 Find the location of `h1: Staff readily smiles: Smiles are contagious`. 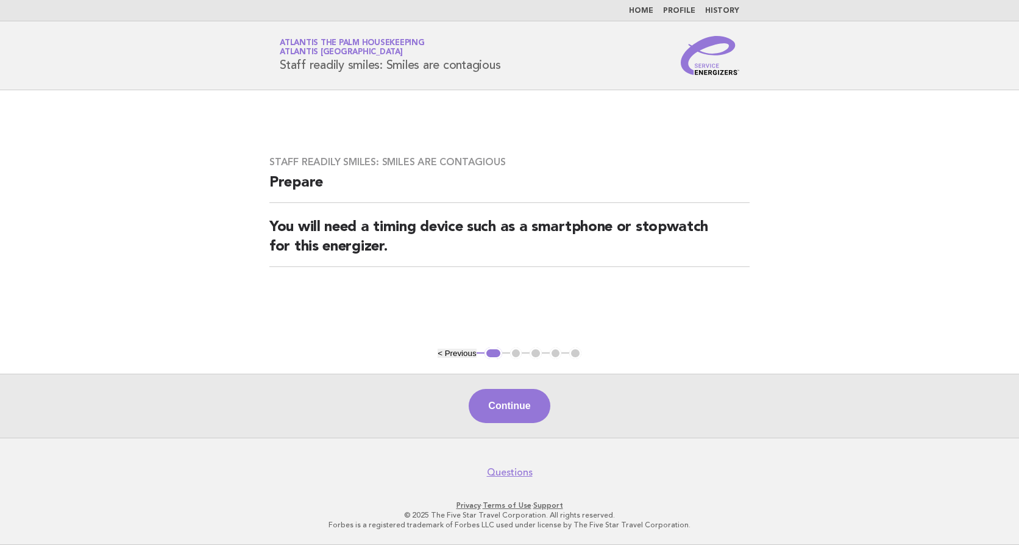

h1: Staff readily smiles: Smiles are contagious is located at coordinates (390, 55).